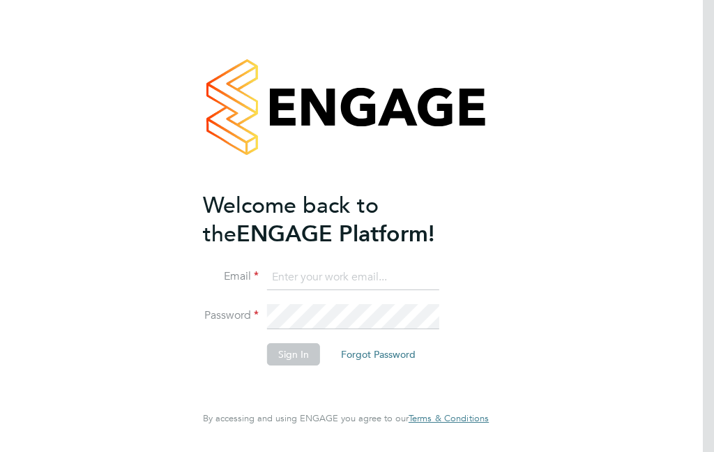 The image size is (714, 452). I want to click on a: Terms & Conditions, so click(448, 418).